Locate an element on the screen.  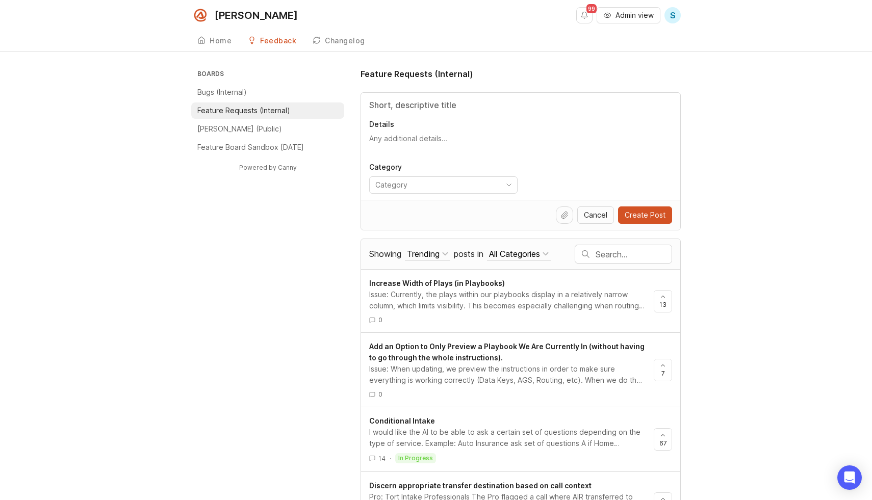
span: 99 is located at coordinates (591, 9).